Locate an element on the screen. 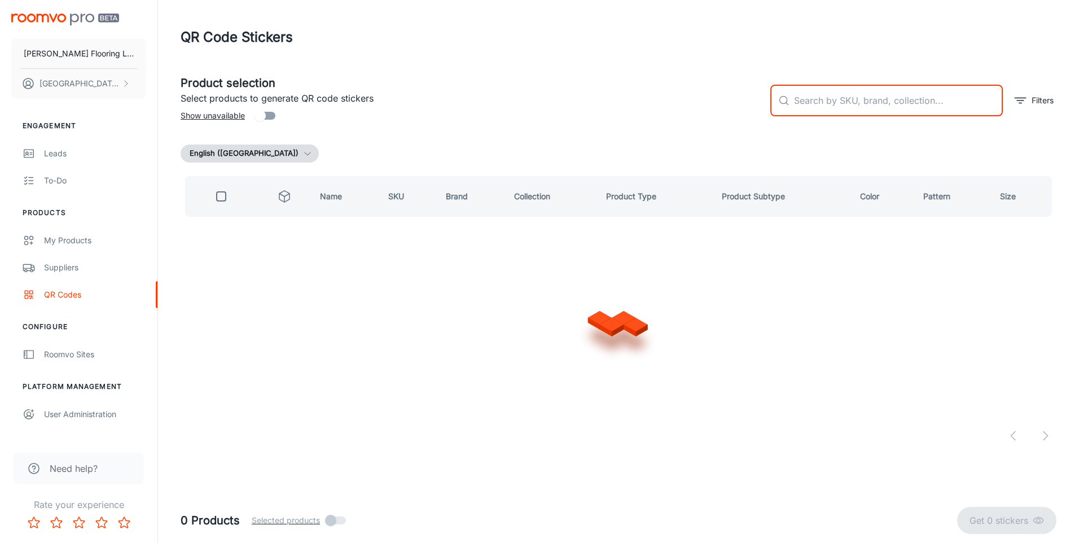  p: Rate your experience is located at coordinates (78, 504).